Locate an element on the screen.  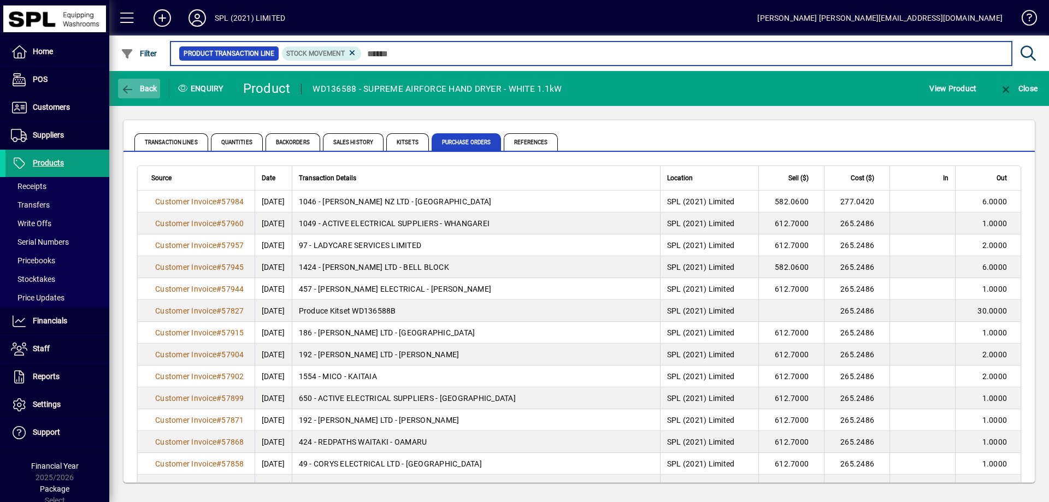
a: Customer Invoice#57945 is located at coordinates (199, 267).